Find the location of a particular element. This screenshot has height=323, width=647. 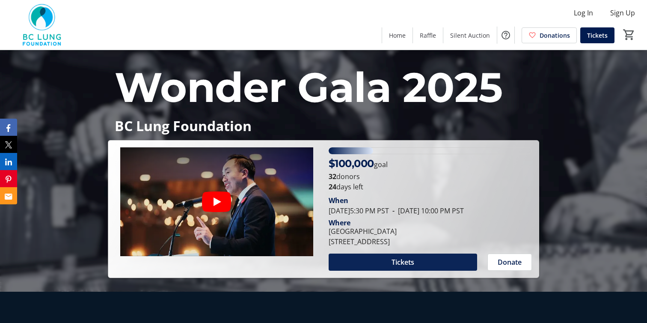

div: When is located at coordinates (339, 200).